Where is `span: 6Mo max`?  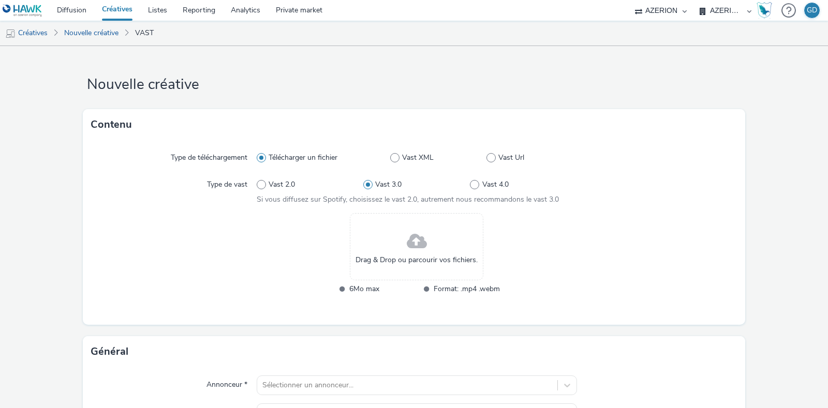
span: 6Mo max is located at coordinates (382, 289).